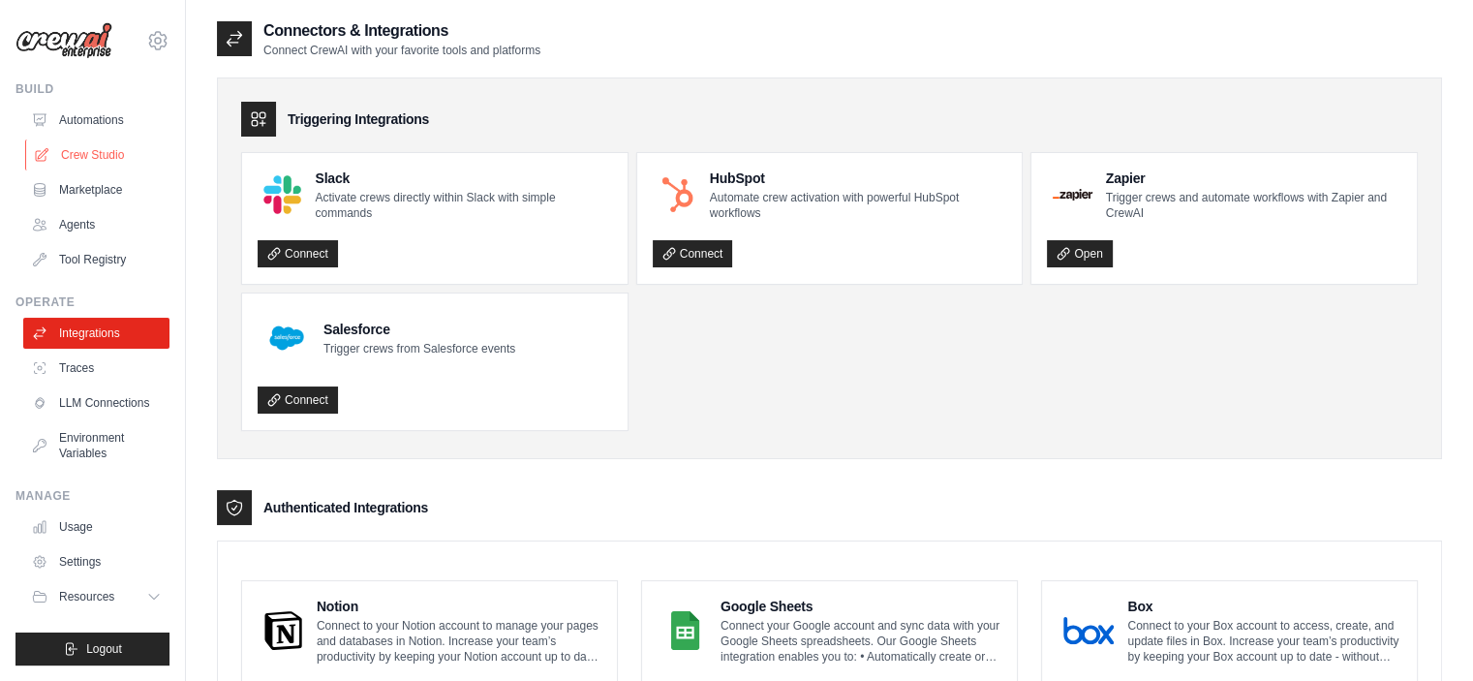  I want to click on h4: Google Sheets, so click(861, 606).